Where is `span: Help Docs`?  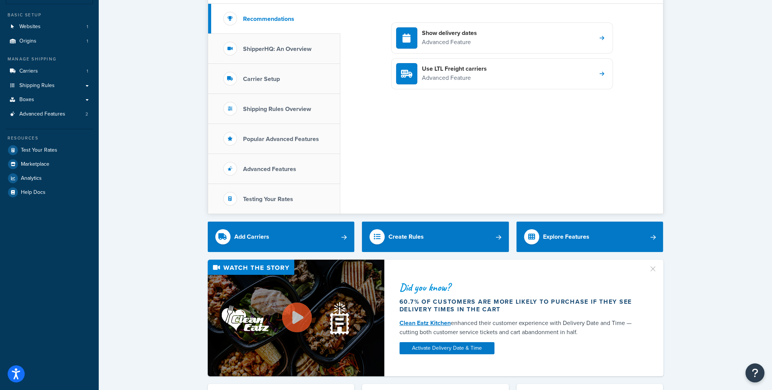
span: Help Docs is located at coordinates (33, 192).